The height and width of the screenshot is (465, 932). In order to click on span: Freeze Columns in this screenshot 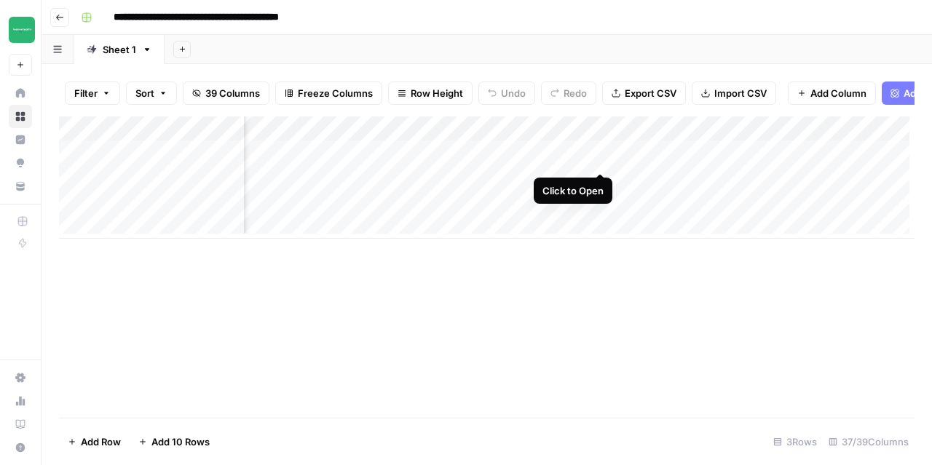, I will do `click(335, 93)`.